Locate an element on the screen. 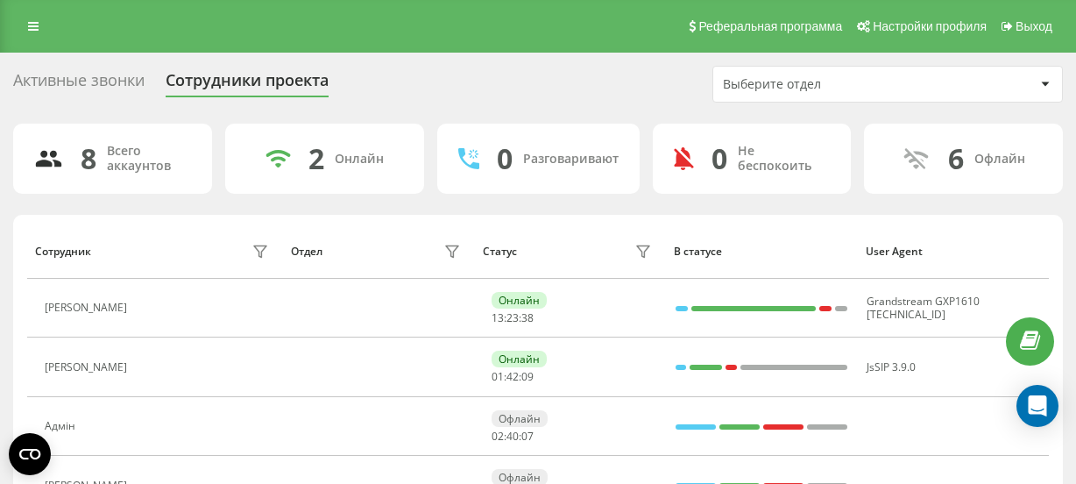 This screenshot has height=484, width=1076. span: Реферальная программа is located at coordinates (770, 26).